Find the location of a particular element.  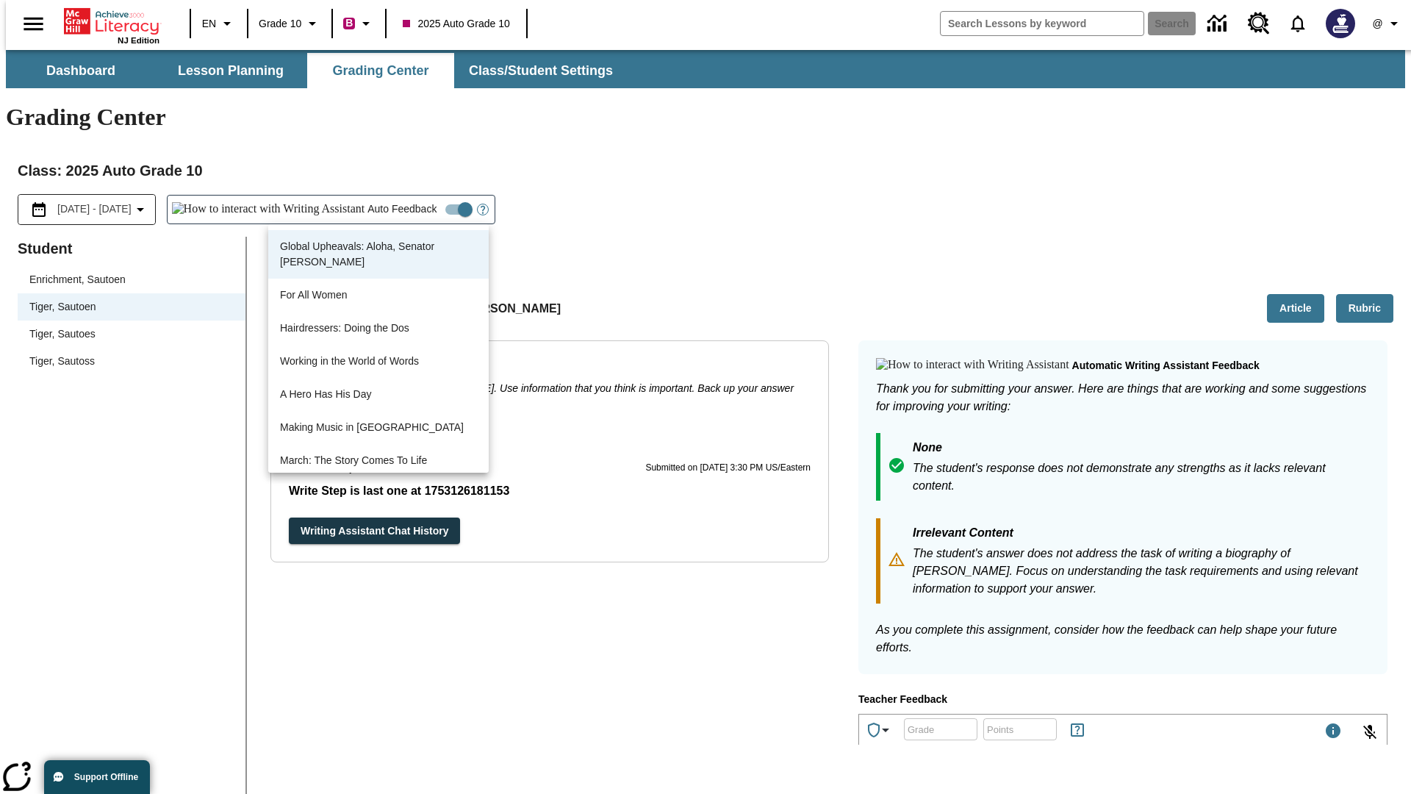

p: Working in the World of Words is located at coordinates (349, 361).